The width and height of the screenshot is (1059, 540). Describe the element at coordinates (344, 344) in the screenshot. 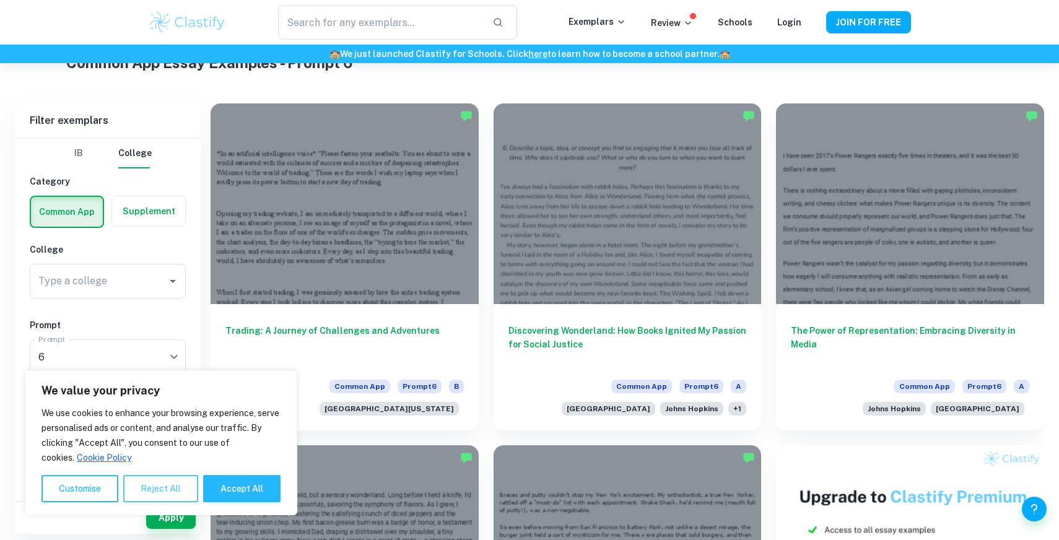

I see `h6: Trading: A Journey of Challenges and Adventures` at that location.